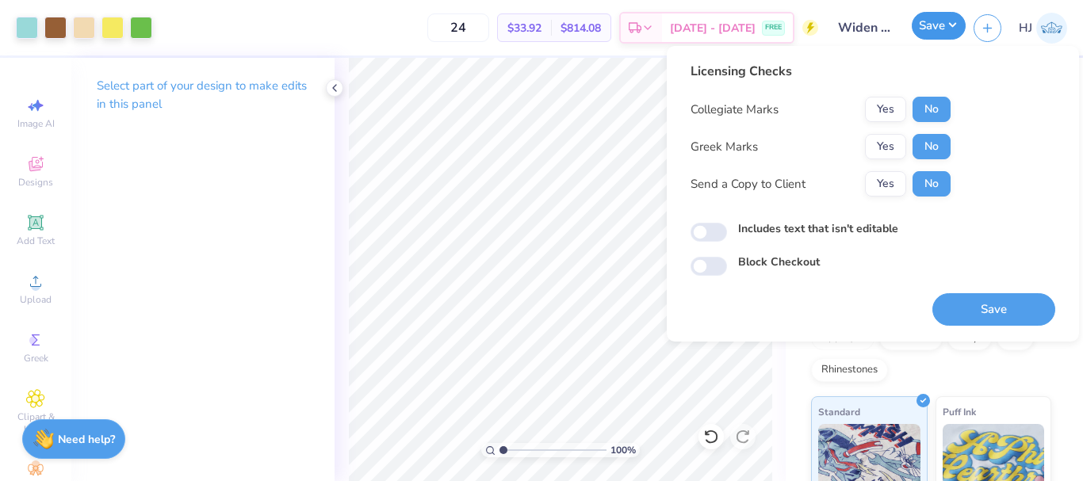  What do you see at coordinates (36, 124) in the screenshot?
I see `span: Image AI` at bounding box center [36, 124].